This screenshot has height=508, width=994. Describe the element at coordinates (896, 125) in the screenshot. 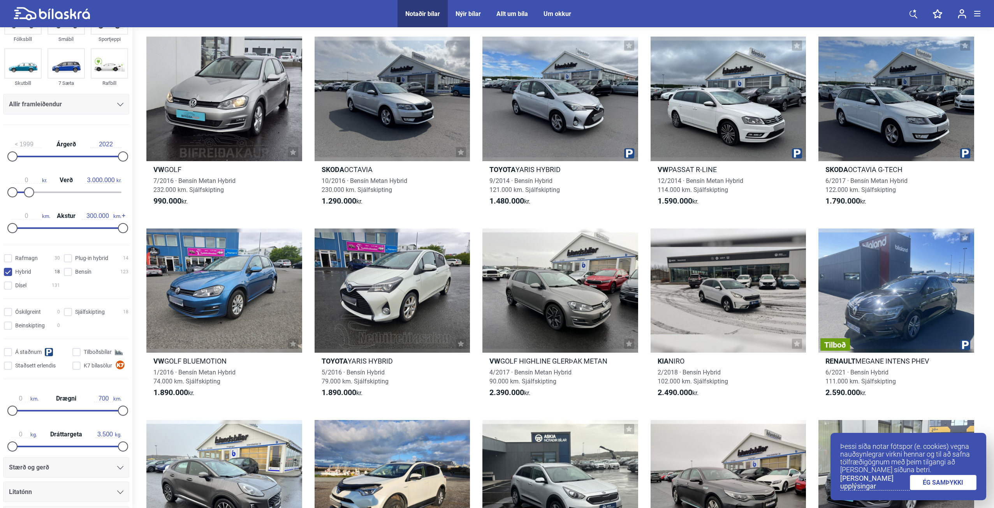

I see `a: SkodaOCTAVIA G-TECH6/2017 · Bensín Metan Hybrid122.000 km. Sjálfskipting1.790.000kr.` at that location.